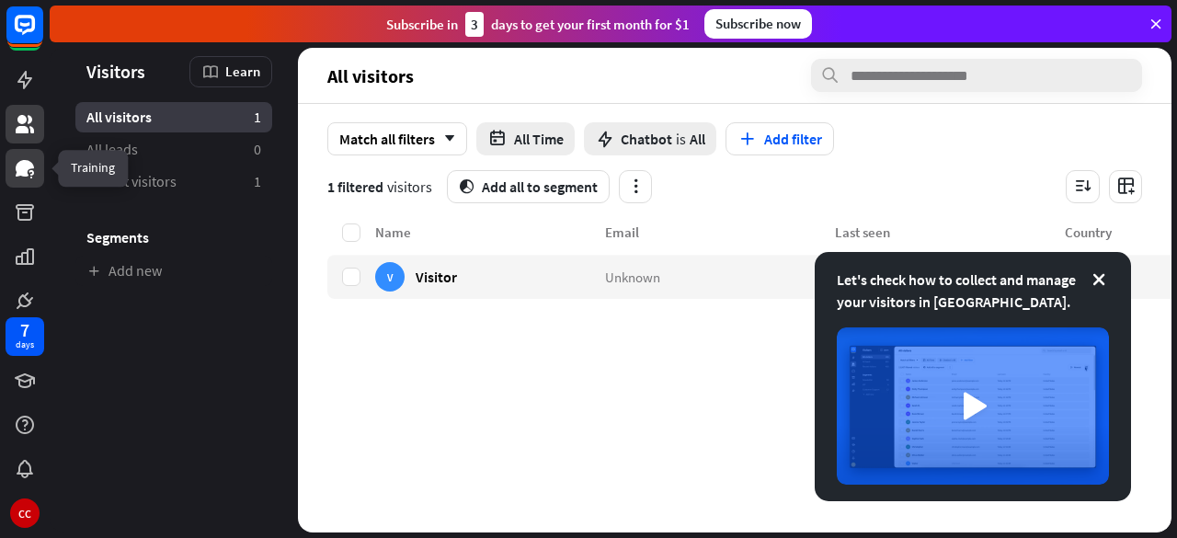  What do you see at coordinates (646, 139) in the screenshot?
I see `span: Chatbot` at bounding box center [646, 139].